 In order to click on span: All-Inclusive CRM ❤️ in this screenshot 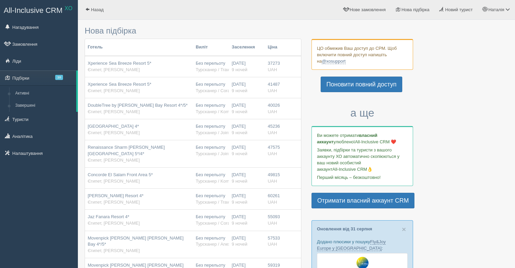, I will do `click(375, 142)`.